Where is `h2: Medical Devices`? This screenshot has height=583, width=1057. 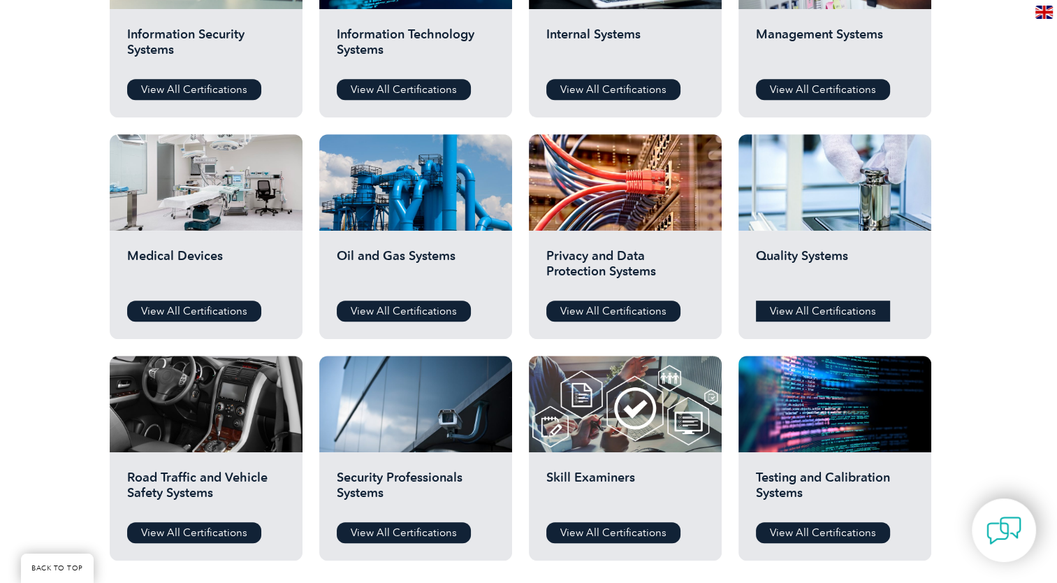 h2: Medical Devices is located at coordinates (206, 269).